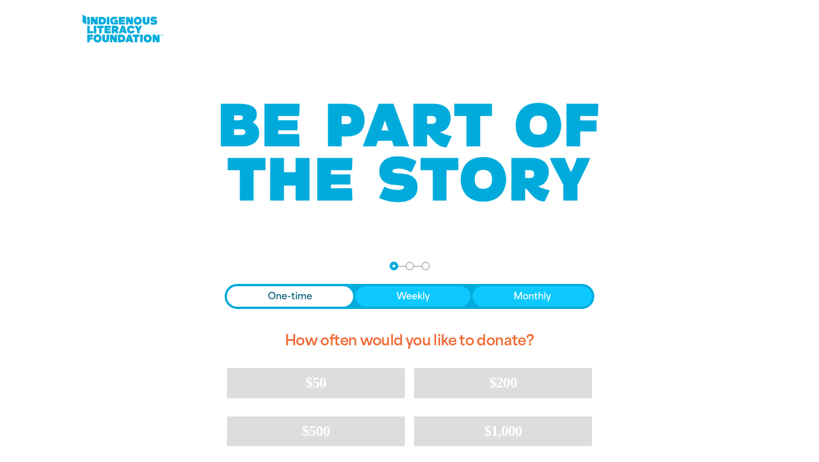 This screenshot has height=462, width=819. Describe the element at coordinates (409, 152) in the screenshot. I see `img: Be part of the story` at that location.